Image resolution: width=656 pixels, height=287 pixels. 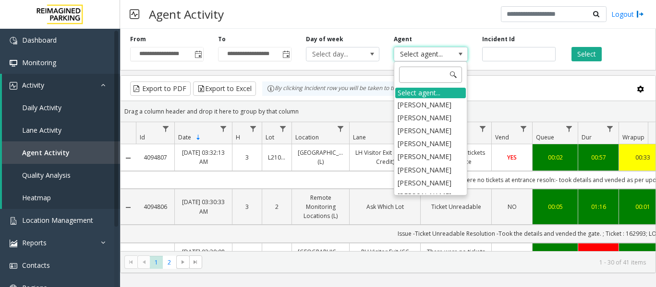 I want to click on span: Date, so click(x=184, y=137).